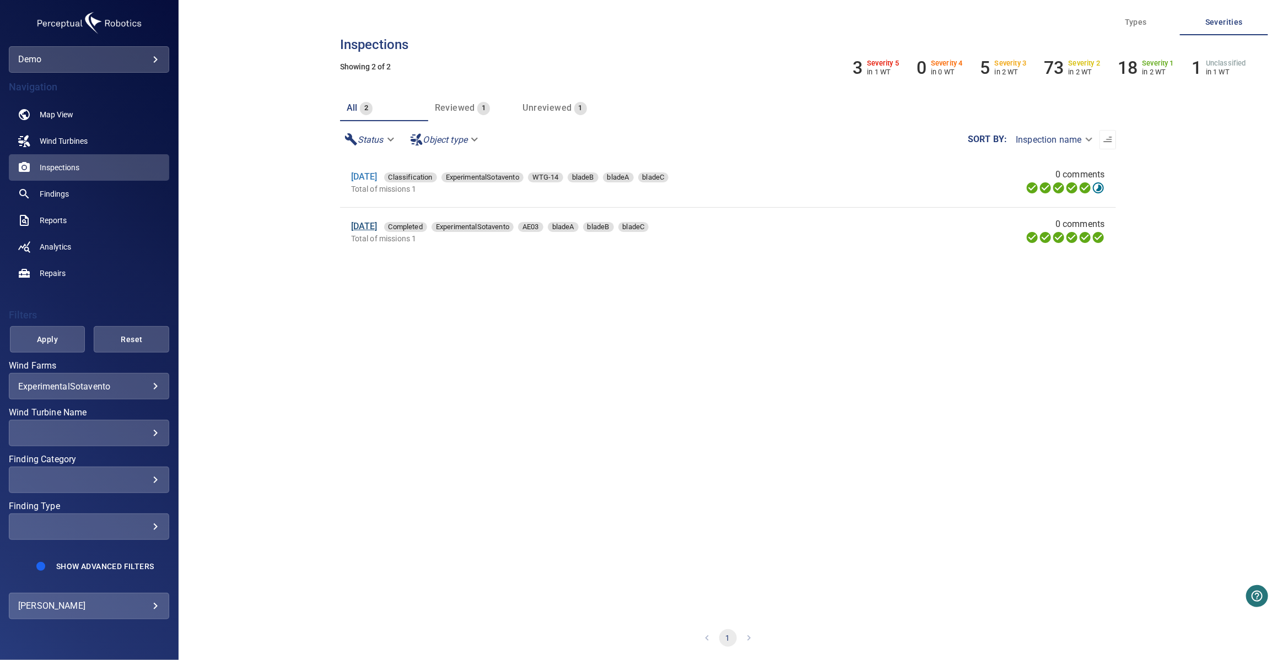 The height and width of the screenshot is (660, 1277). Describe the element at coordinates (89, 168) in the screenshot. I see `a: inspections active` at that location.